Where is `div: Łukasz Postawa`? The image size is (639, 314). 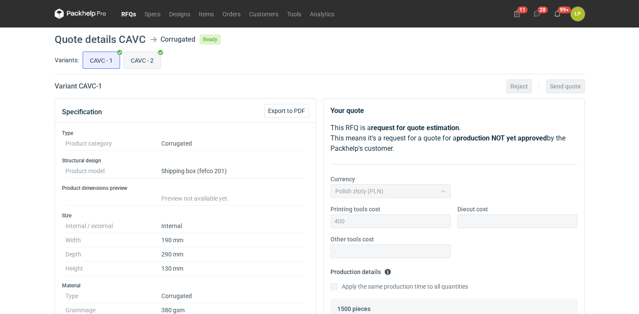
div: Łukasz Postawa is located at coordinates (577, 14).